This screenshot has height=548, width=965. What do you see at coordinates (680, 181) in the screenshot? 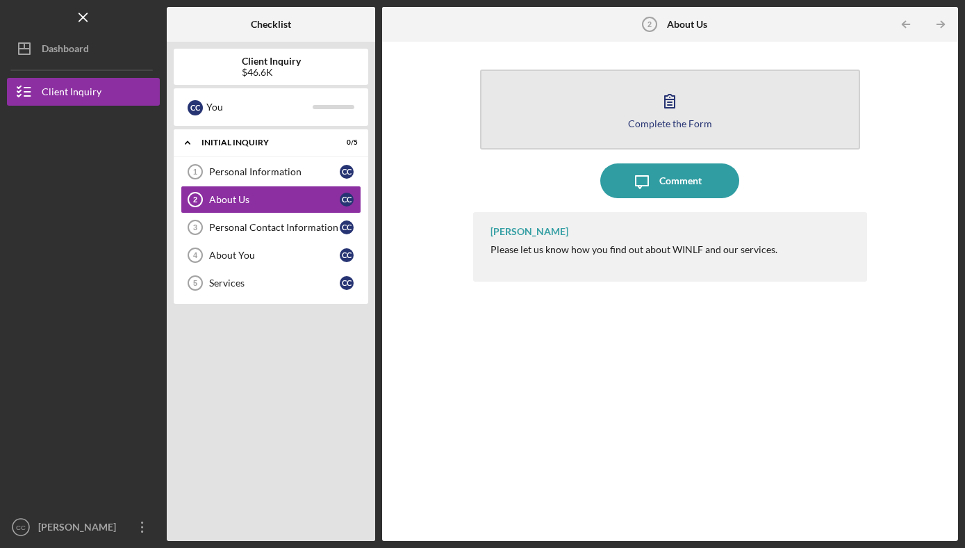
I see `div: Comment` at bounding box center [680, 181].